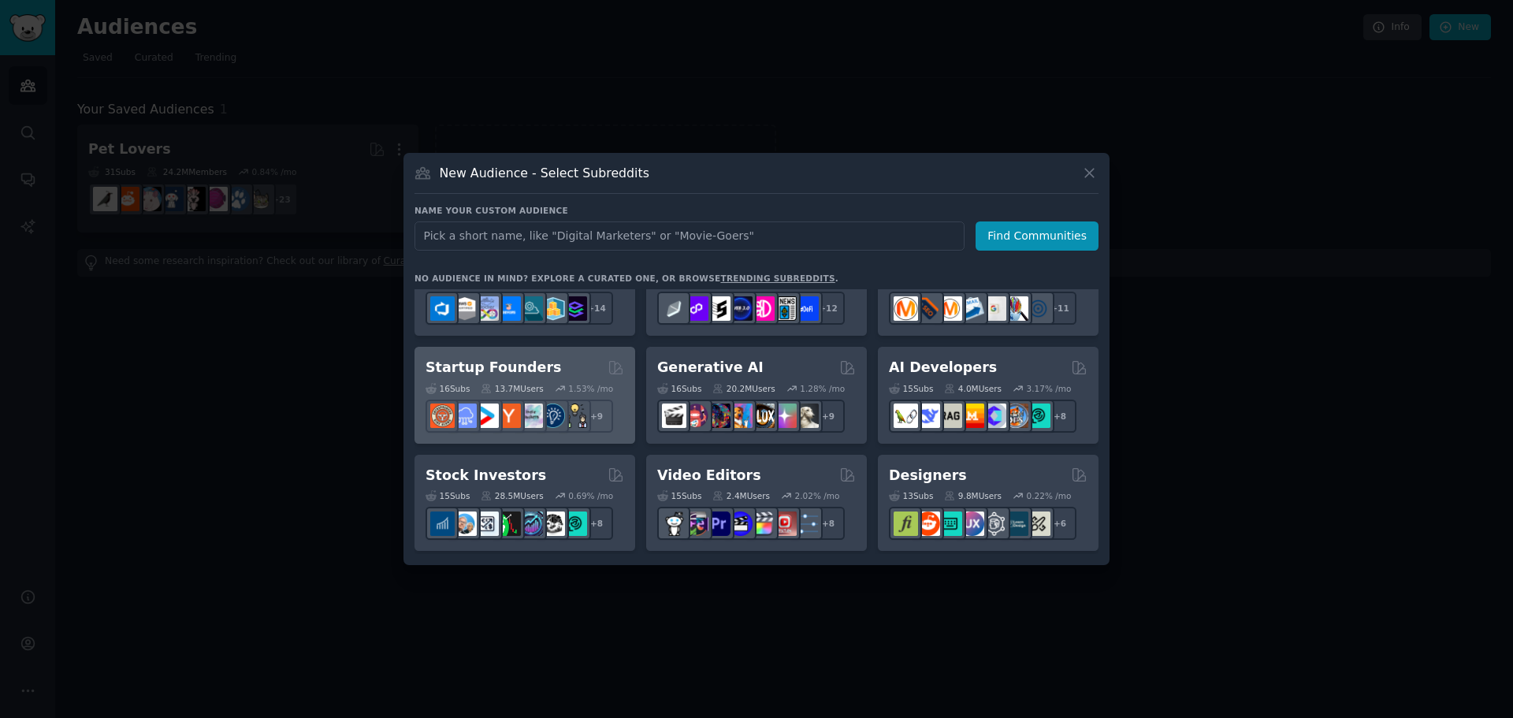 This screenshot has height=718, width=1513. I want to click on img: aws_cdk, so click(552, 308).